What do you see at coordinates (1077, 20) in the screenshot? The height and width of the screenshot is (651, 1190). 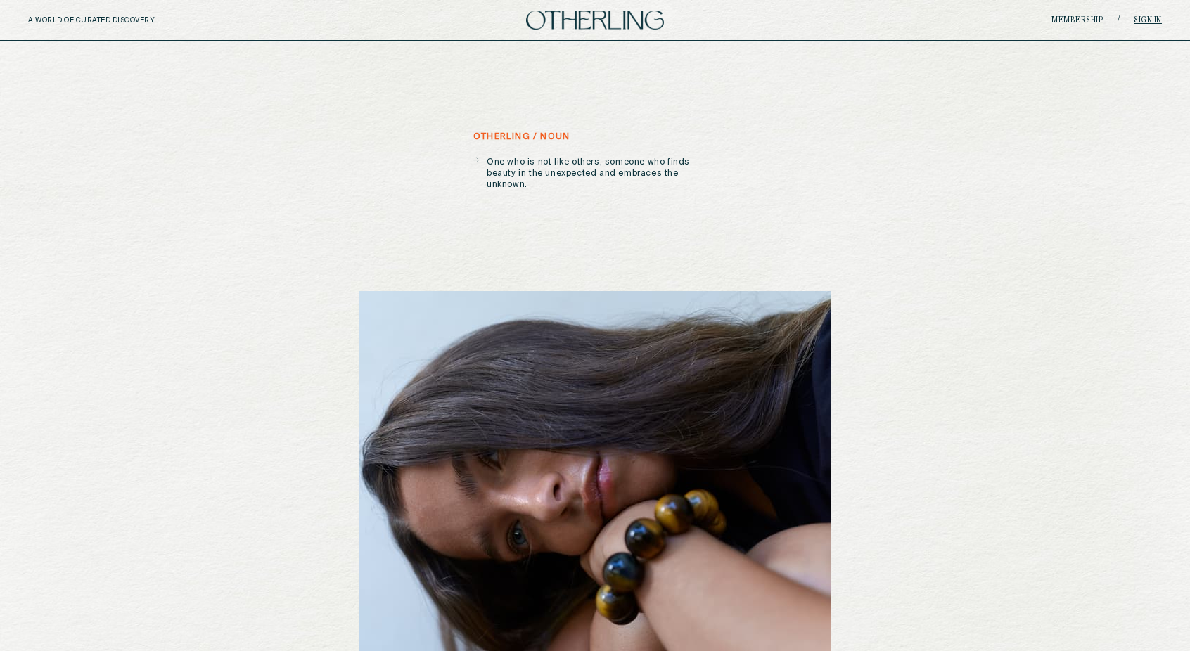 I see `a: Membership` at bounding box center [1077, 20].